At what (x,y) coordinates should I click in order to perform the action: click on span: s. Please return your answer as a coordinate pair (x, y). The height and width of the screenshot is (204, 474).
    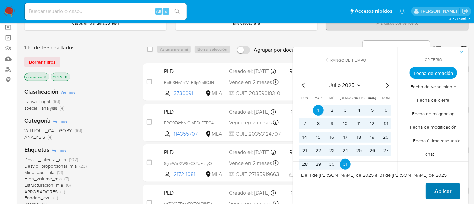
    Looking at the image, I should click on (166, 11).